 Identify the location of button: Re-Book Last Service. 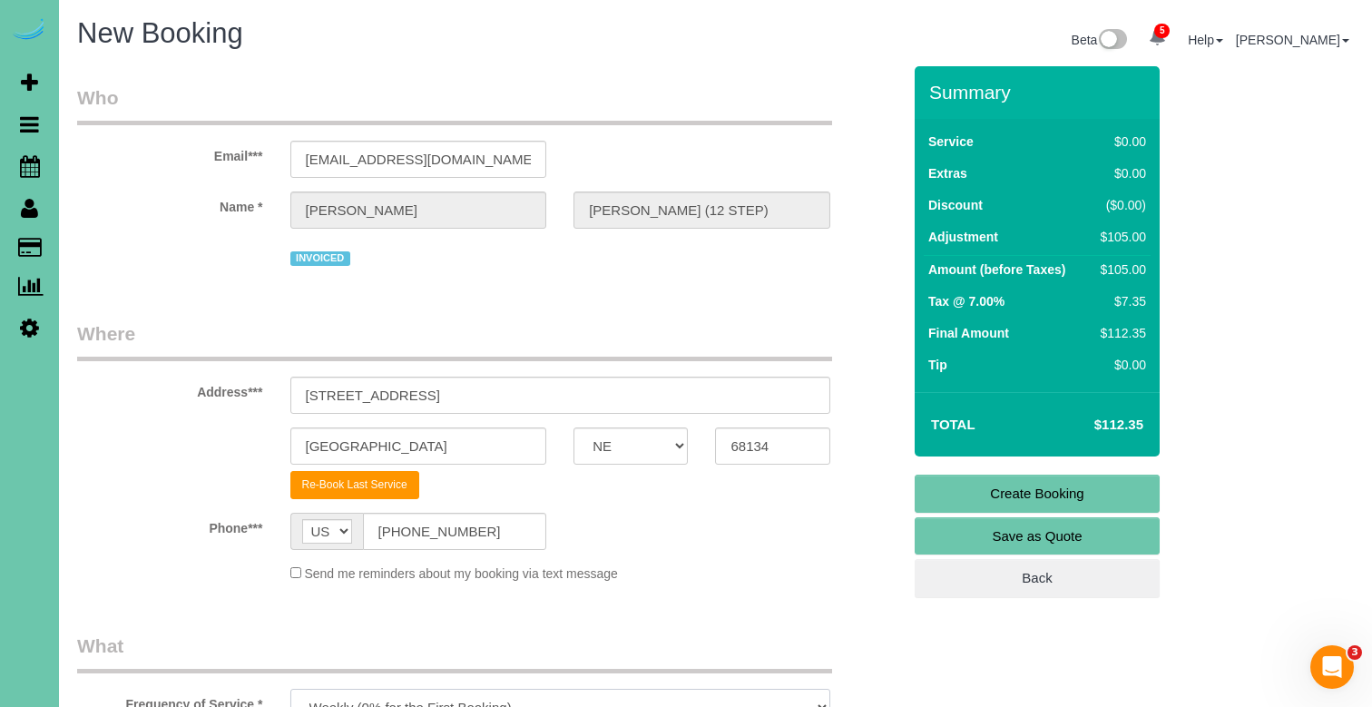
(355, 484).